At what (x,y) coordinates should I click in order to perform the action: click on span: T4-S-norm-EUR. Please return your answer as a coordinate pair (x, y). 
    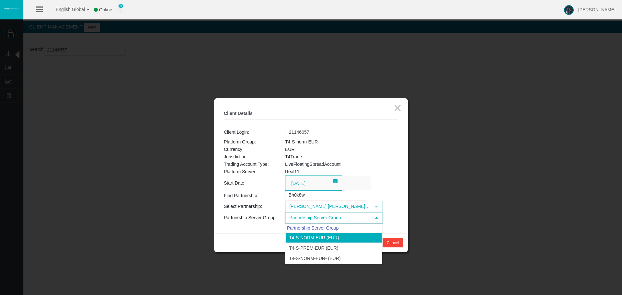
    Looking at the image, I should click on (302, 142).